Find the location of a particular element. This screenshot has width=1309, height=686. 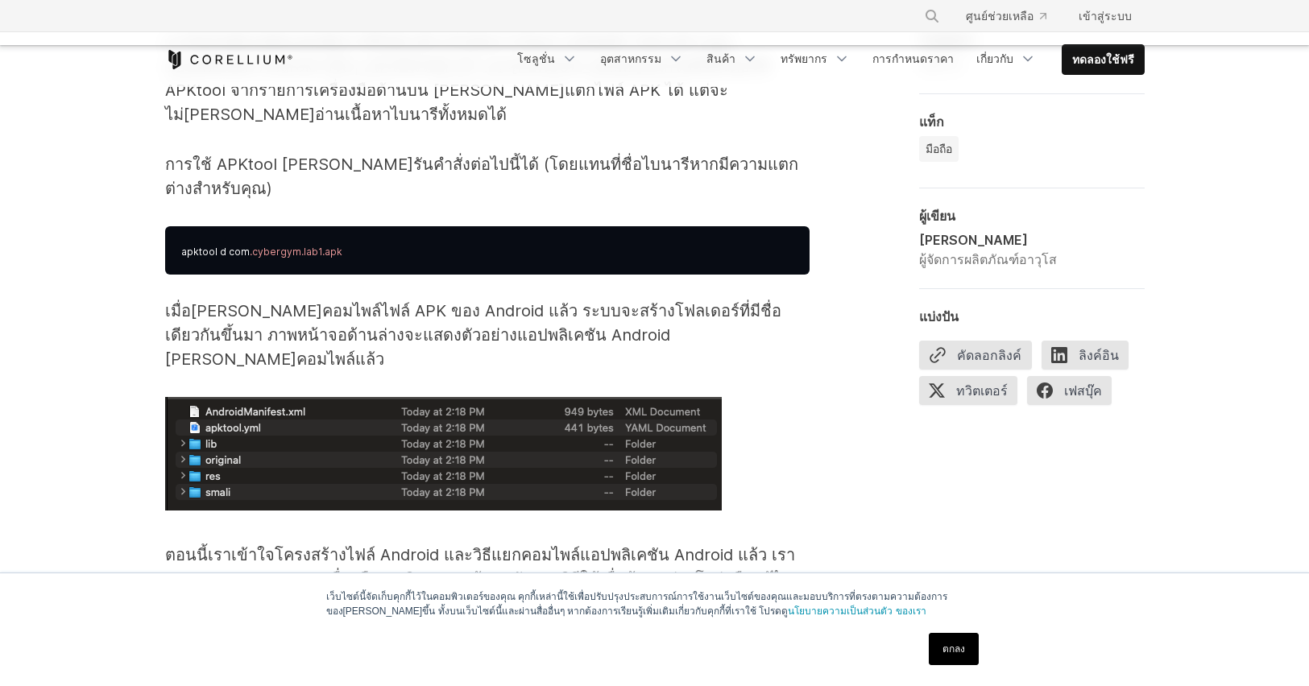

font: อุตสาหกรรม is located at coordinates (631, 58).